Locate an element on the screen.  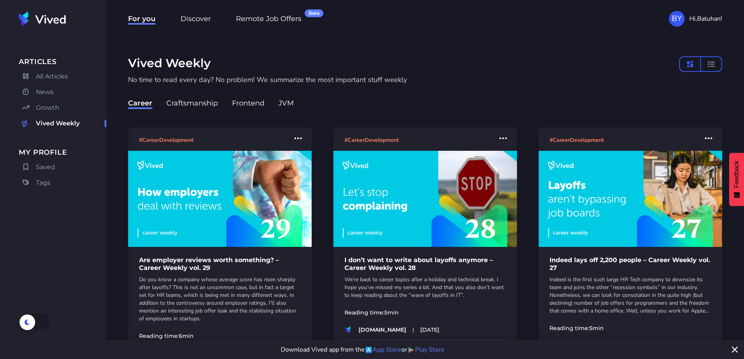
p: We’re back to career topics after a holiday and technical break. I hope you’ve missed my series a... is located at coordinates (425, 287).